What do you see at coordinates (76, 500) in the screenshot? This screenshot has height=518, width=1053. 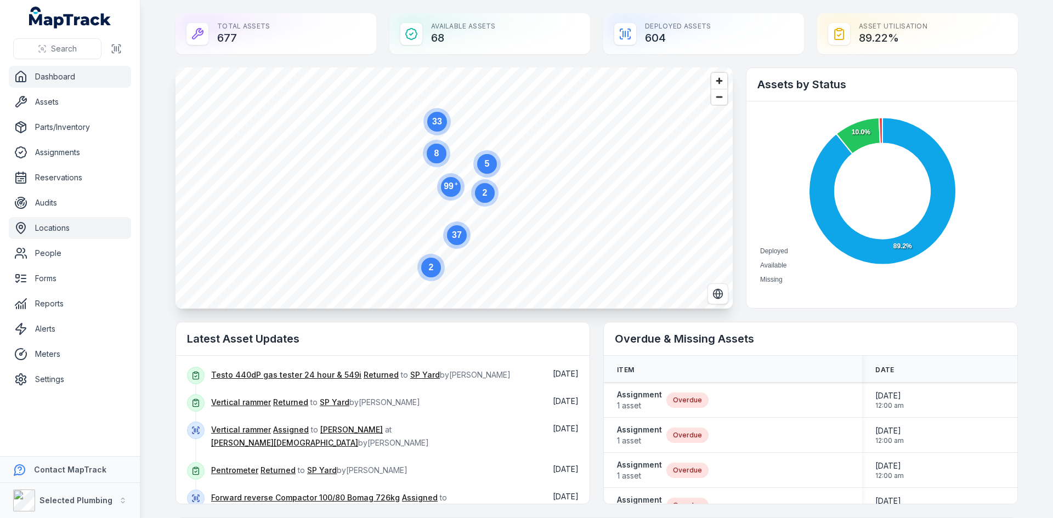 I see `strong: Selected Plumbing` at bounding box center [76, 500].